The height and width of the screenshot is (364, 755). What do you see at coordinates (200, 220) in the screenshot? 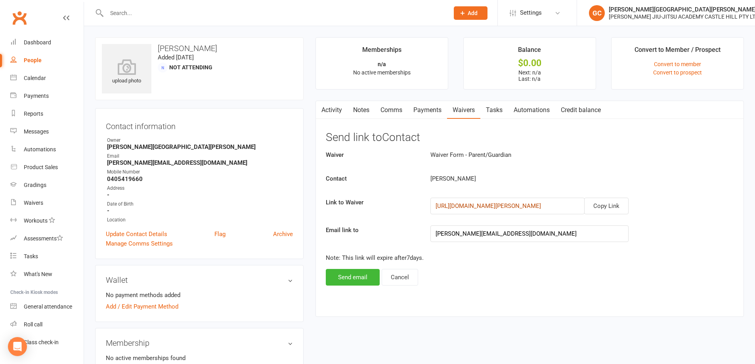
I see `div: Location` at bounding box center [200, 220].